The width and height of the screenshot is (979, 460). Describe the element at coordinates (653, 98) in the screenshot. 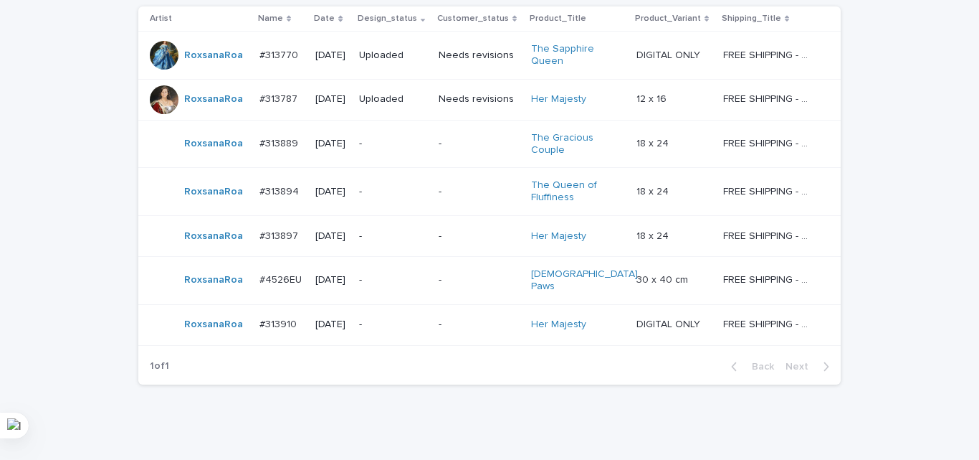

I see `p: 12 x 16` at that location.